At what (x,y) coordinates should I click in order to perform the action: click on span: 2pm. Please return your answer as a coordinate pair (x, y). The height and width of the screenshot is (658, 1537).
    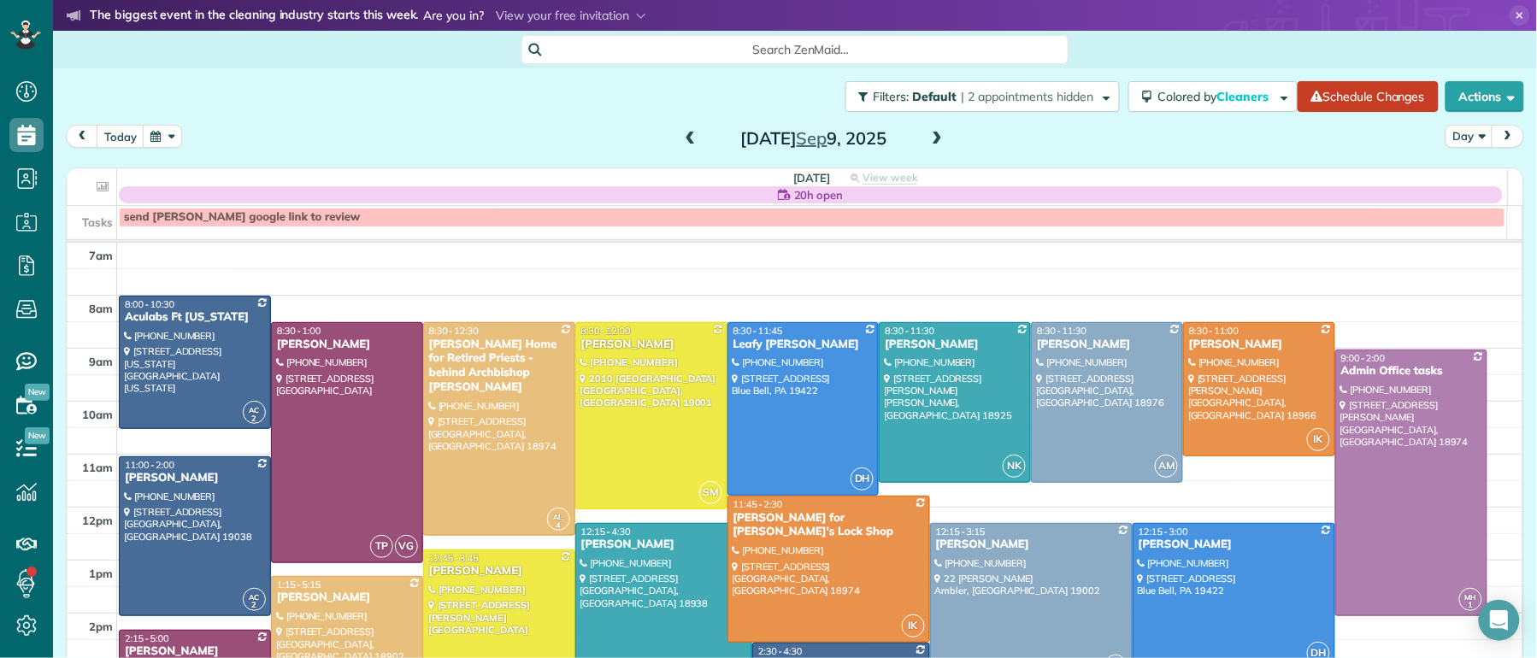
    Looking at the image, I should click on (101, 626).